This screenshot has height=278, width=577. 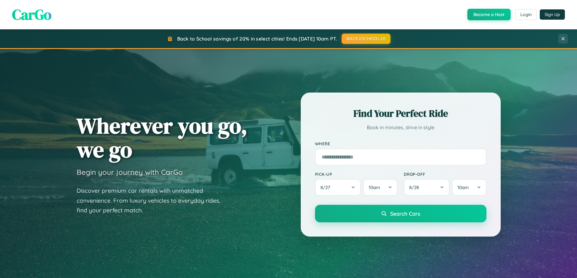 What do you see at coordinates (401, 128) in the screenshot?
I see `p: Book in minutes, drive in style` at bounding box center [401, 128].